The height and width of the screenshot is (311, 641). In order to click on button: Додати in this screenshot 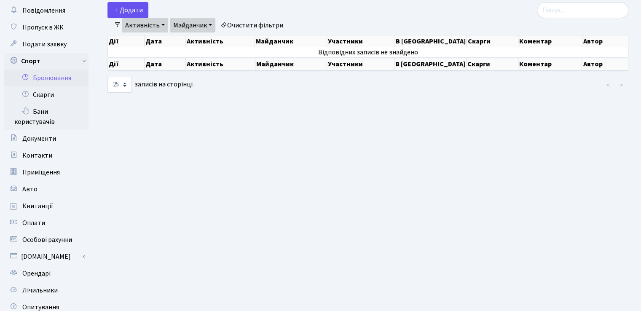, I will do `click(128, 10)`.